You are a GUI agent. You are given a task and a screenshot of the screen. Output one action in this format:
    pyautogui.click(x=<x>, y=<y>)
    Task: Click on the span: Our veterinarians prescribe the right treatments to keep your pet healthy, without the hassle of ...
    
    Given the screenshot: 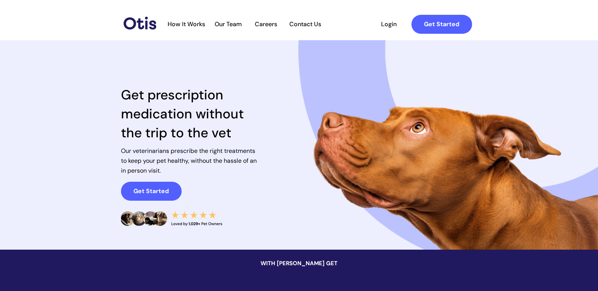 What is the action you would take?
    pyautogui.click(x=189, y=161)
    